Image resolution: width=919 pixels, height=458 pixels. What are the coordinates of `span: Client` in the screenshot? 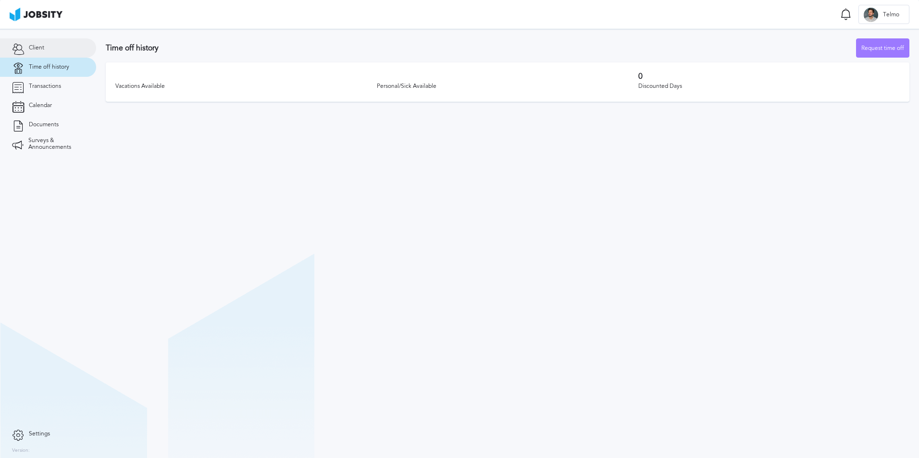 It's located at (37, 48).